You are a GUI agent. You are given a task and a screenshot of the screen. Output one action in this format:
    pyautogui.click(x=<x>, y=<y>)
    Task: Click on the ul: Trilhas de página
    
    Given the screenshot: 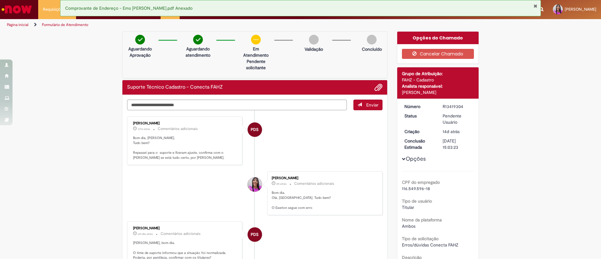 What is the action you would take?
    pyautogui.click(x=200, y=25)
    